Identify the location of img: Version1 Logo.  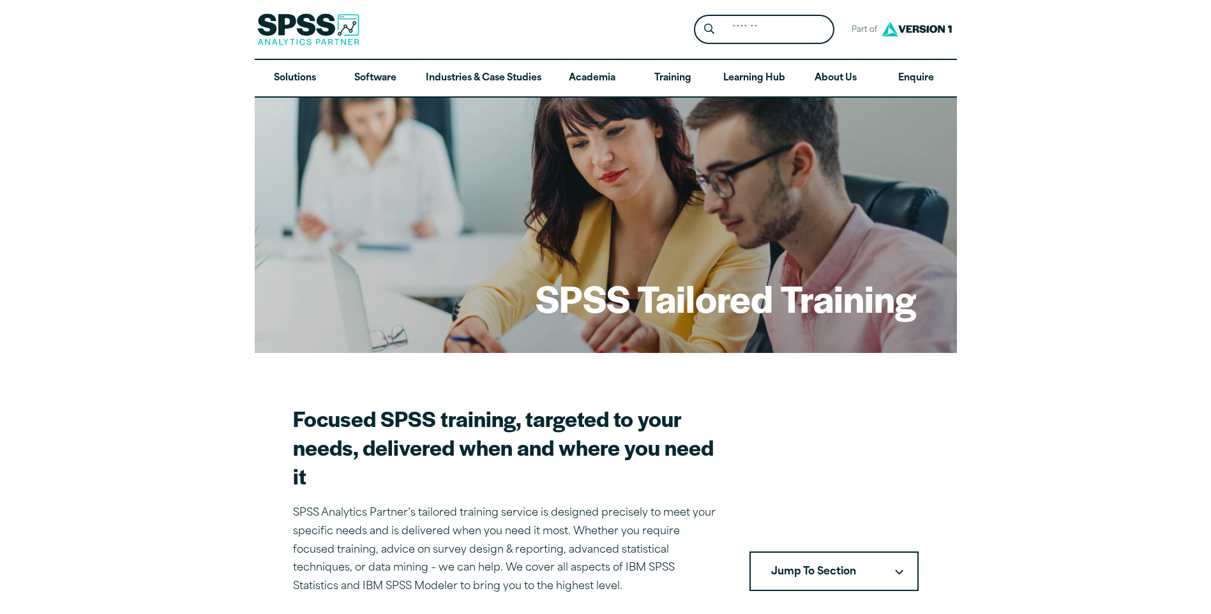
(917, 29).